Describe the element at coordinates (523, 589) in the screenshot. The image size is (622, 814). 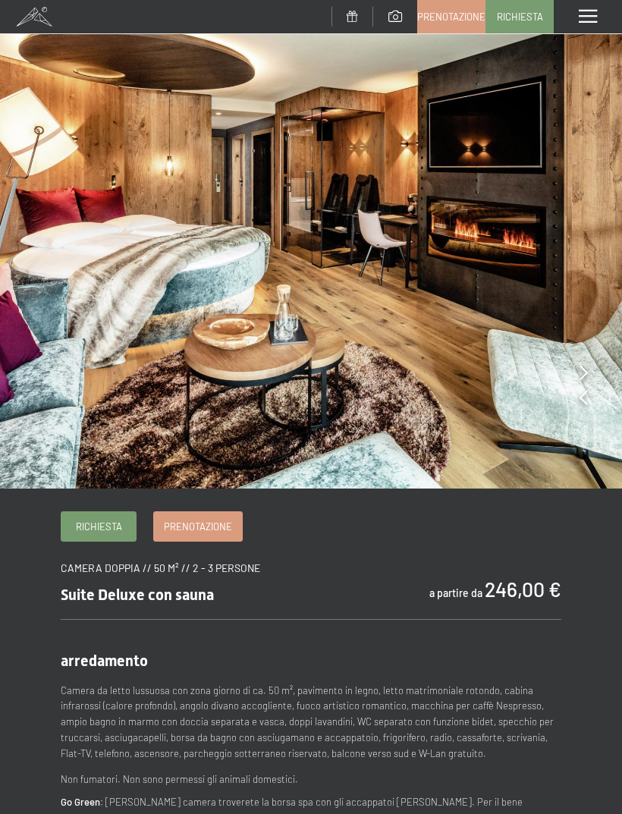
I see `b: 246,00 €` at that location.